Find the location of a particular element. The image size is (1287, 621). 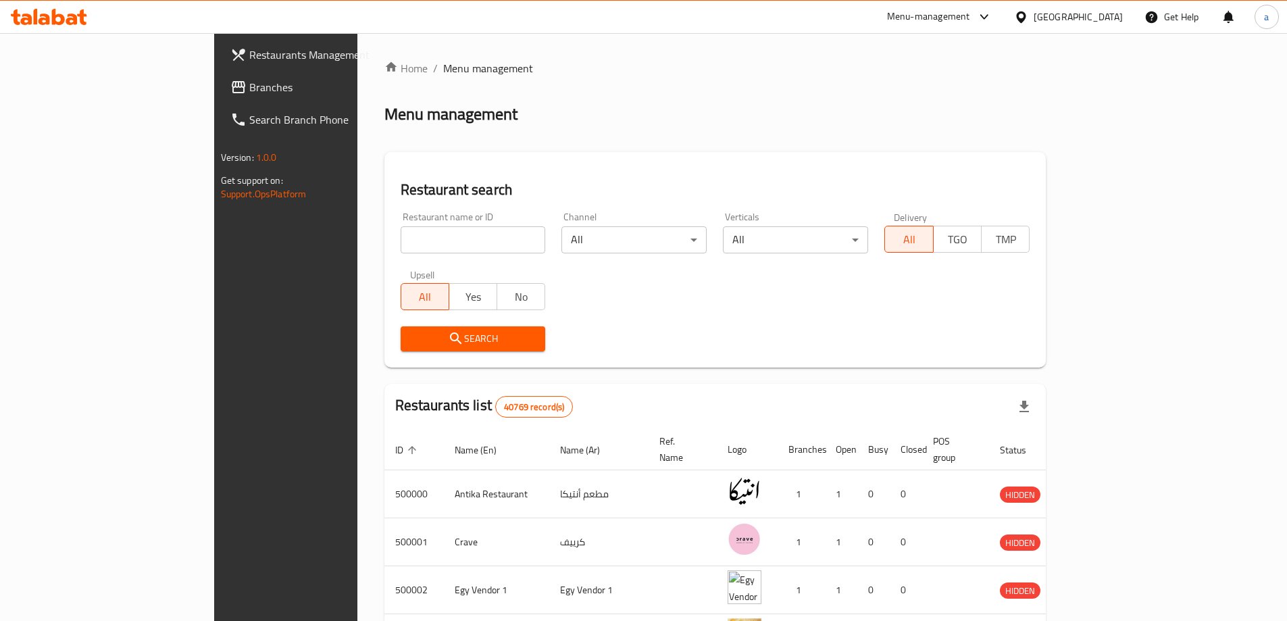

span: Restaurants Management is located at coordinates (334, 55).